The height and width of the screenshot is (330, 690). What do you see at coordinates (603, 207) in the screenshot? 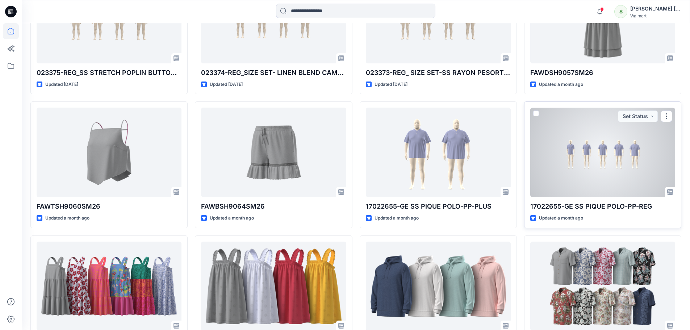
I see `p: 17022655-GE SS PIQUE POLO-PP-REG` at bounding box center [603, 207].